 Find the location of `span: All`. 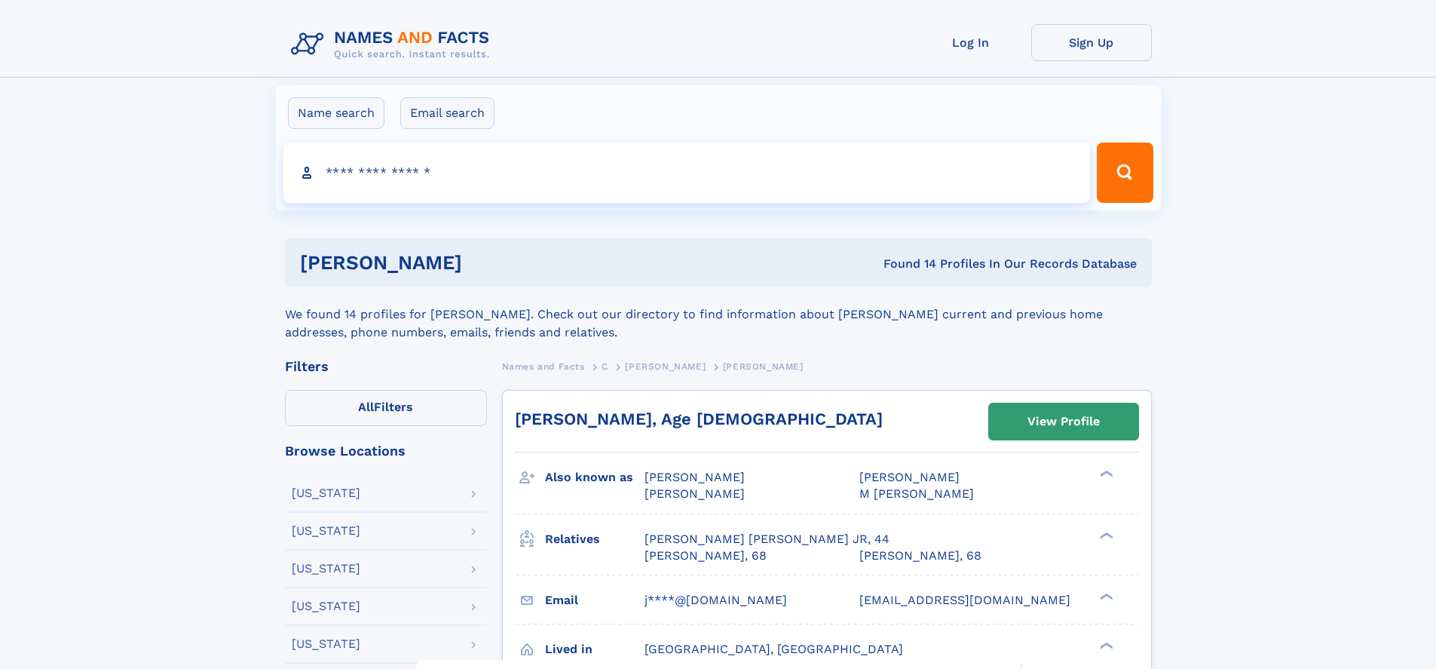

span: All is located at coordinates (366, 406).